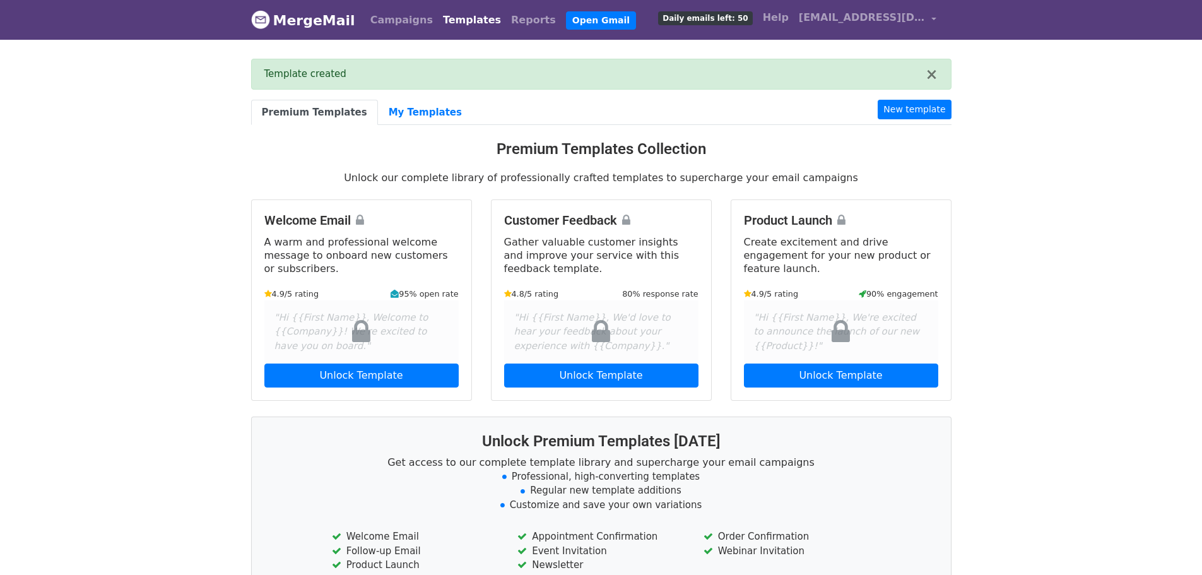  What do you see at coordinates (424, 293) in the screenshot?
I see `small: 95% open rate` at bounding box center [424, 293].